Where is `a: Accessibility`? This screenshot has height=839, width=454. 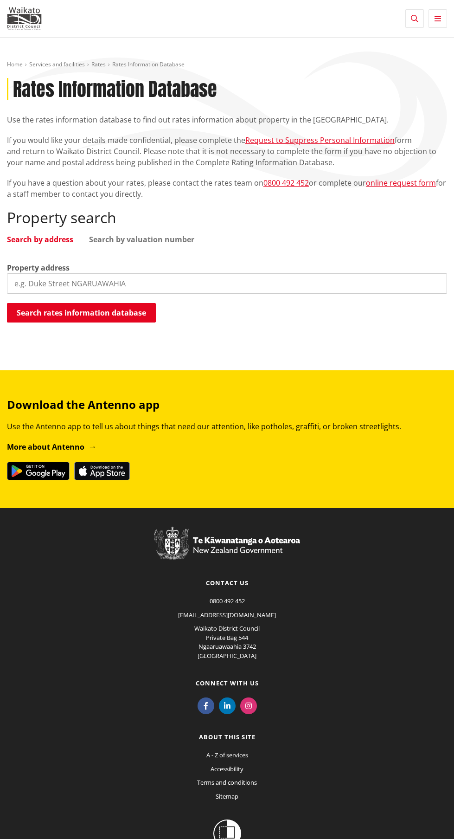 a: Accessibility is located at coordinates (227, 769).